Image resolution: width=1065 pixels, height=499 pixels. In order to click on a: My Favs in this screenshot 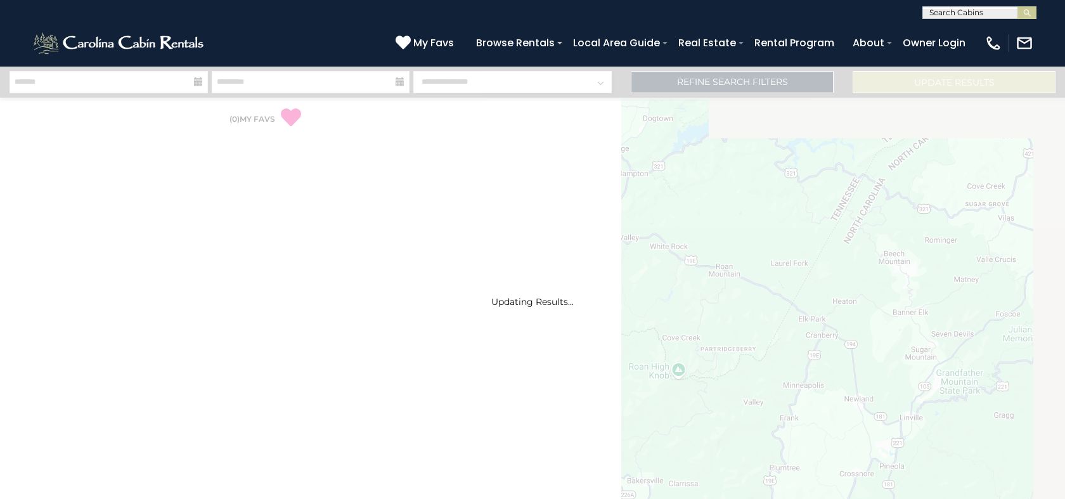, I will do `click(426, 43)`.